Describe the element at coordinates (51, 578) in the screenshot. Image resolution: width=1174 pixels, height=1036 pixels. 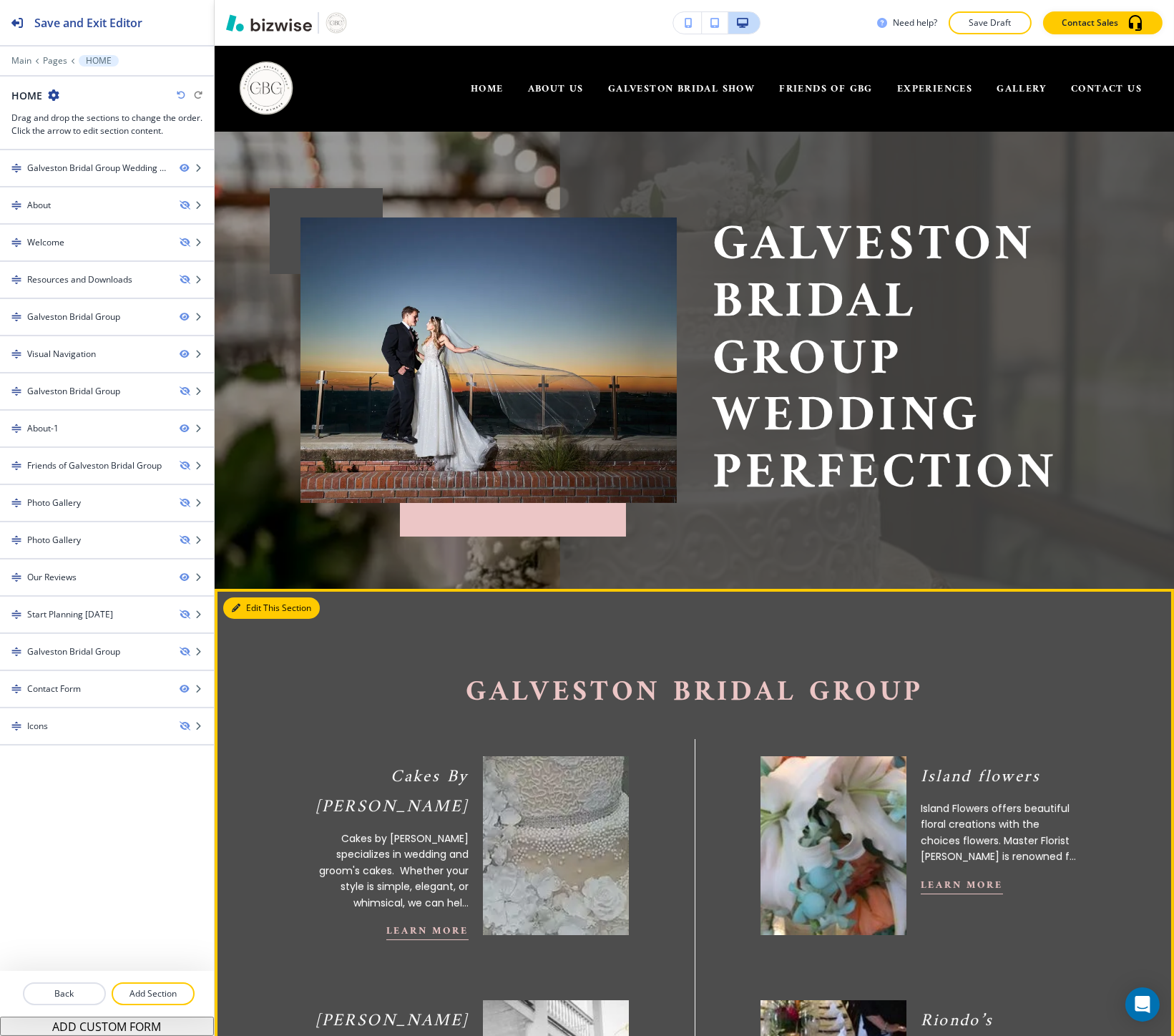
I see `div: Our Reviews` at that location.